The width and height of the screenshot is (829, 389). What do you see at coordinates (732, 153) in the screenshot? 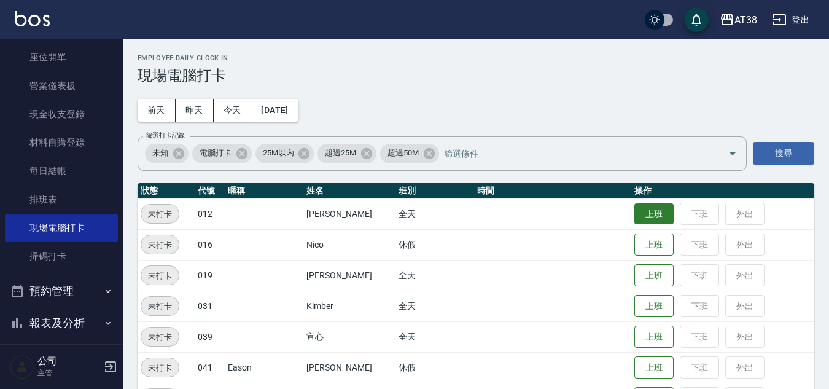
I see `button: Open` at bounding box center [732, 153].